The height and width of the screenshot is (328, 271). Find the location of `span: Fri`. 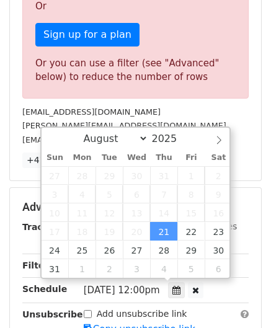

span: Fri is located at coordinates (191, 158).